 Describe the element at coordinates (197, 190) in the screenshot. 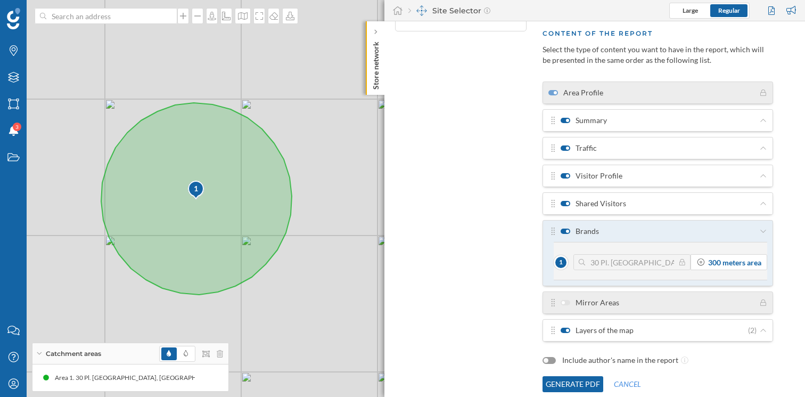

I see `img: pois-map-marker.svg` at that location.